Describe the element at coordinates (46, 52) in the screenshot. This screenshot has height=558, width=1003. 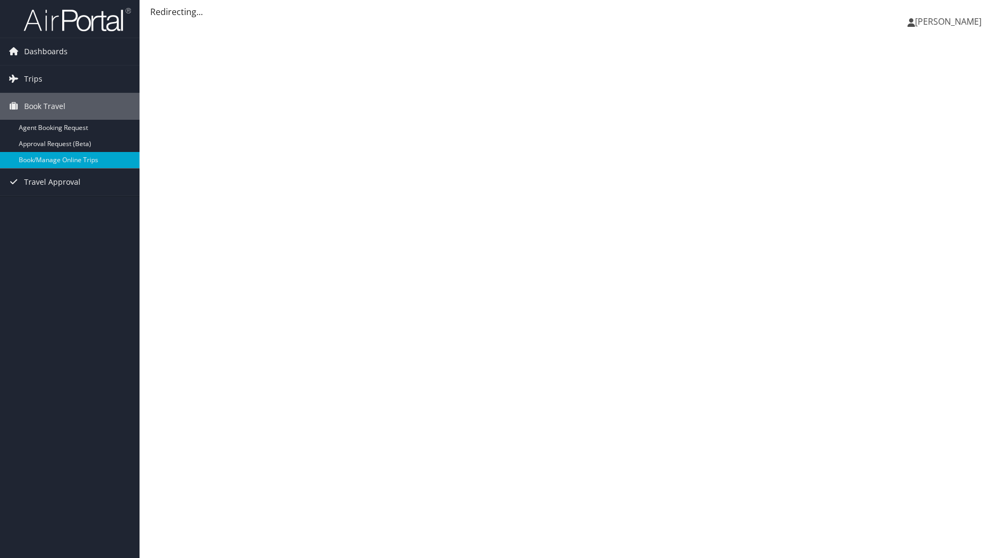
I see `span: Dashboards` at that location.